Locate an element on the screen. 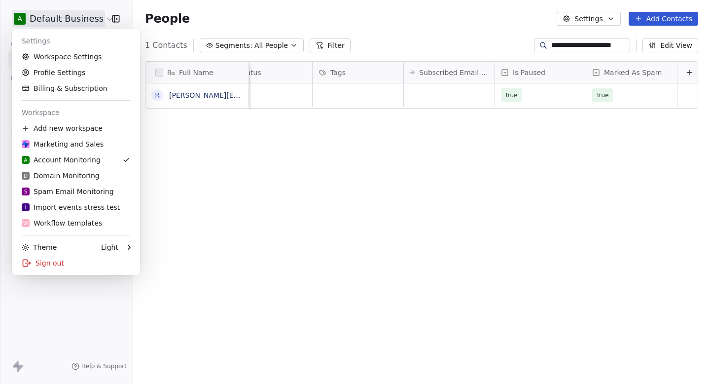 Image resolution: width=710 pixels, height=384 pixels. a: Profile Settings is located at coordinates (76, 72).